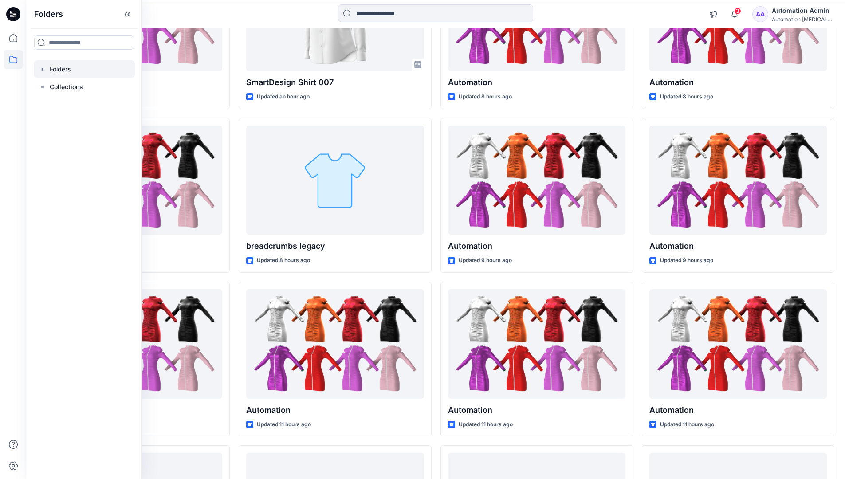 This screenshot has height=479, width=845. What do you see at coordinates (335, 180) in the screenshot?
I see `a: breadcrumbs legacy` at bounding box center [335, 180].